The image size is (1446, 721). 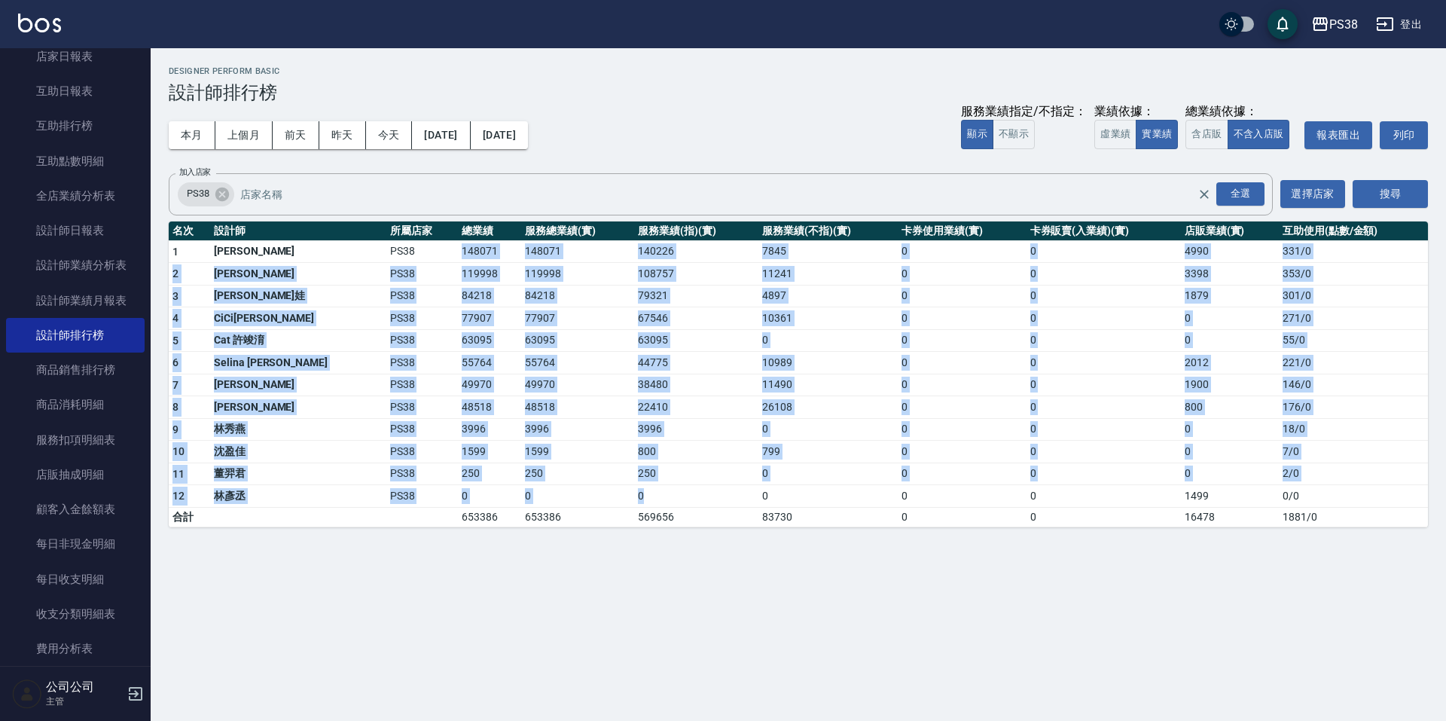 What do you see at coordinates (828, 408) in the screenshot?
I see `td: 26108` at bounding box center [828, 408].